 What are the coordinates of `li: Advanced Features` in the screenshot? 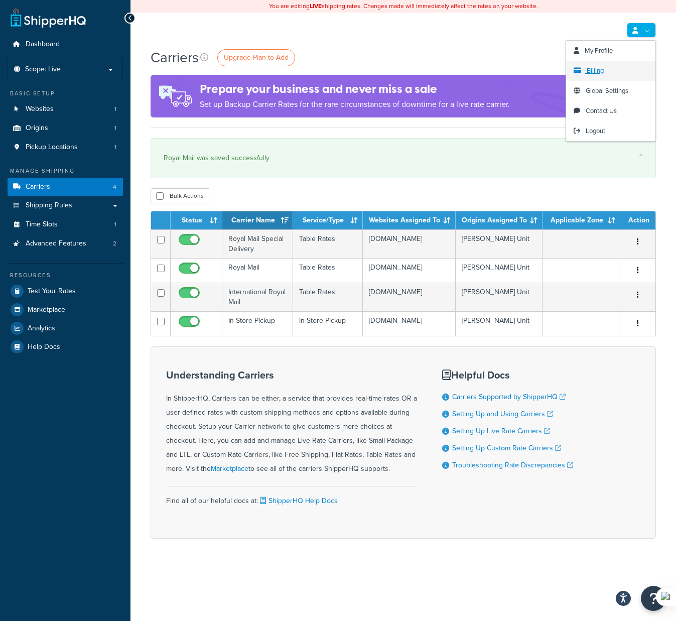 It's located at (65, 243).